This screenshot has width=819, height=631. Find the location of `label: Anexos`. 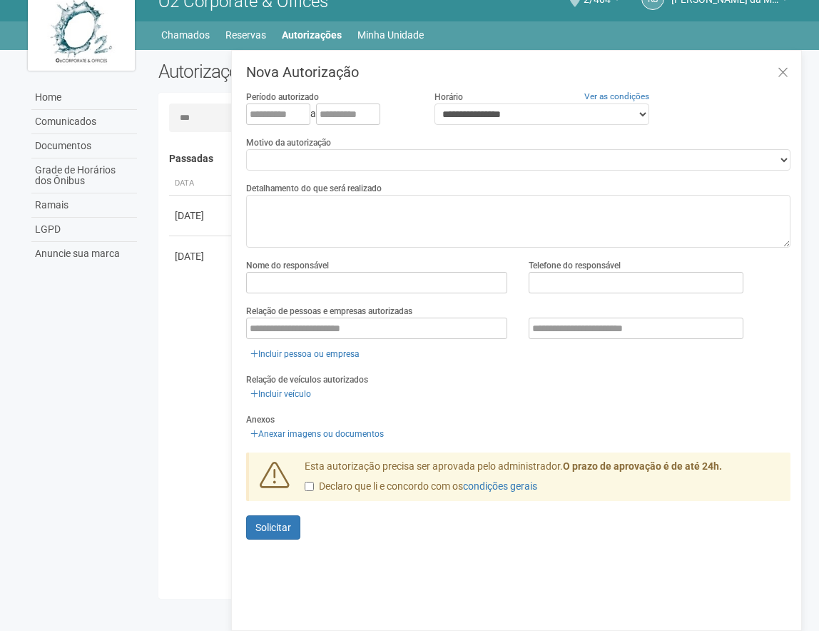

label: Anexos is located at coordinates (261, 420).